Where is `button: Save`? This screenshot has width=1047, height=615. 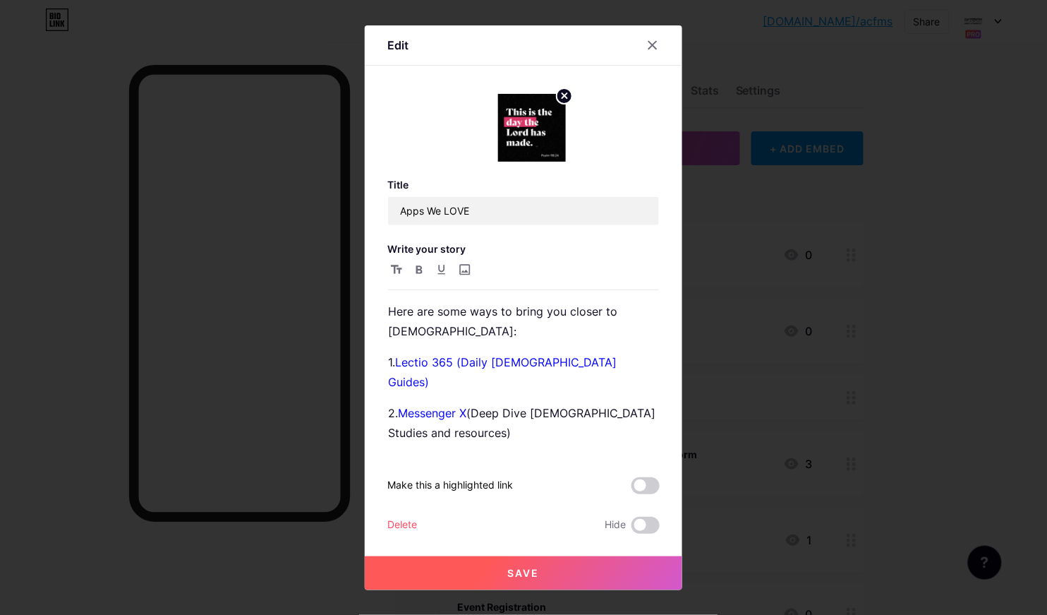 button: Save is located at coordinates (524, 573).